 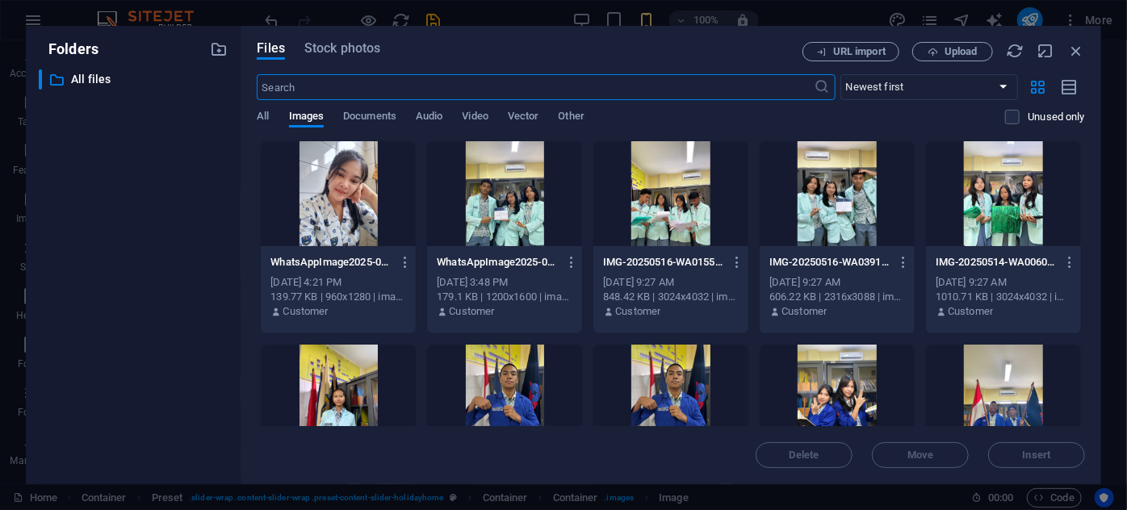 What do you see at coordinates (271, 48) in the screenshot?
I see `span: Files` at bounding box center [271, 48].